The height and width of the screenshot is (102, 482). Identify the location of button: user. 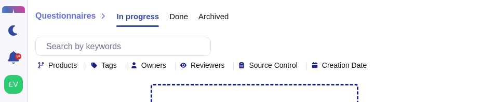
(16, 85).